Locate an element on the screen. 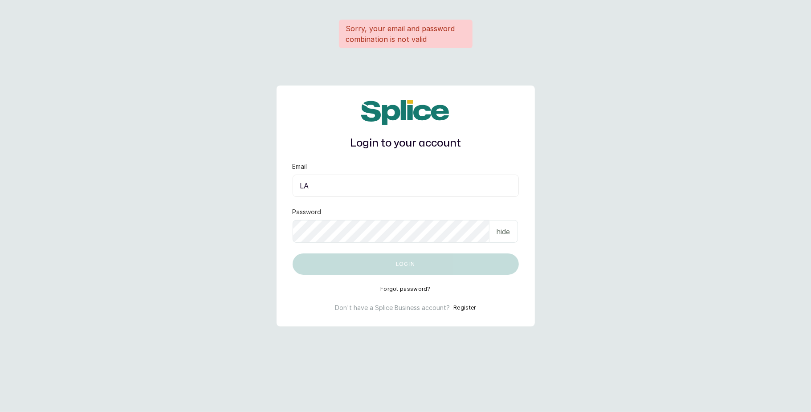 The image size is (811, 412). button: Register is located at coordinates (464, 308).